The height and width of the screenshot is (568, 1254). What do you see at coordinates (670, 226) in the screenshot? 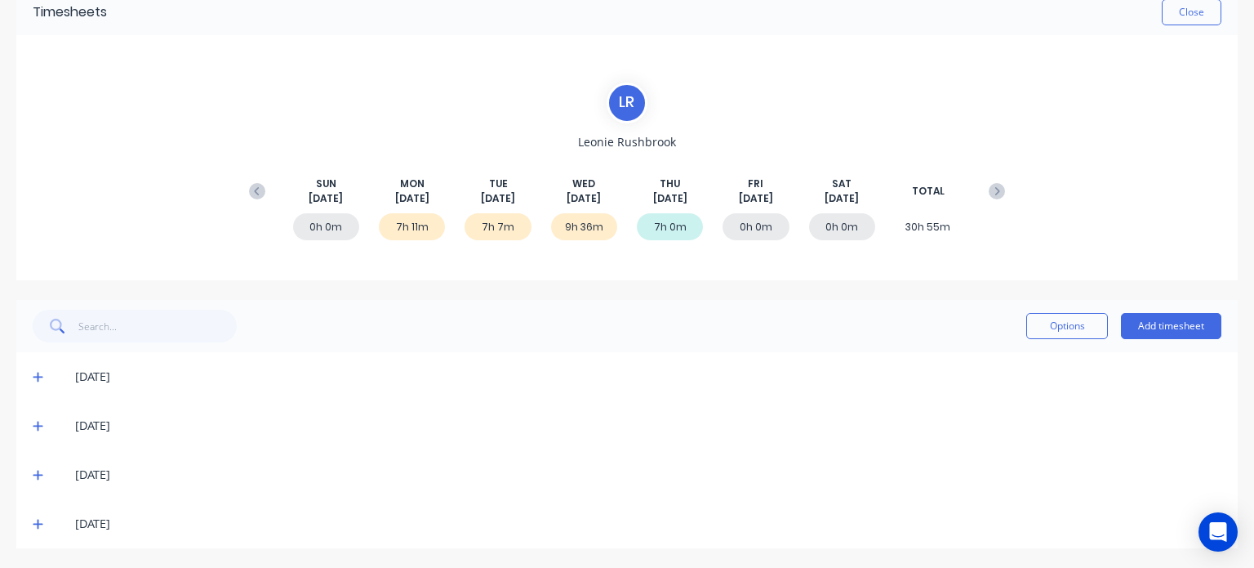
I see `div: 7h 0m` at bounding box center [670, 226].